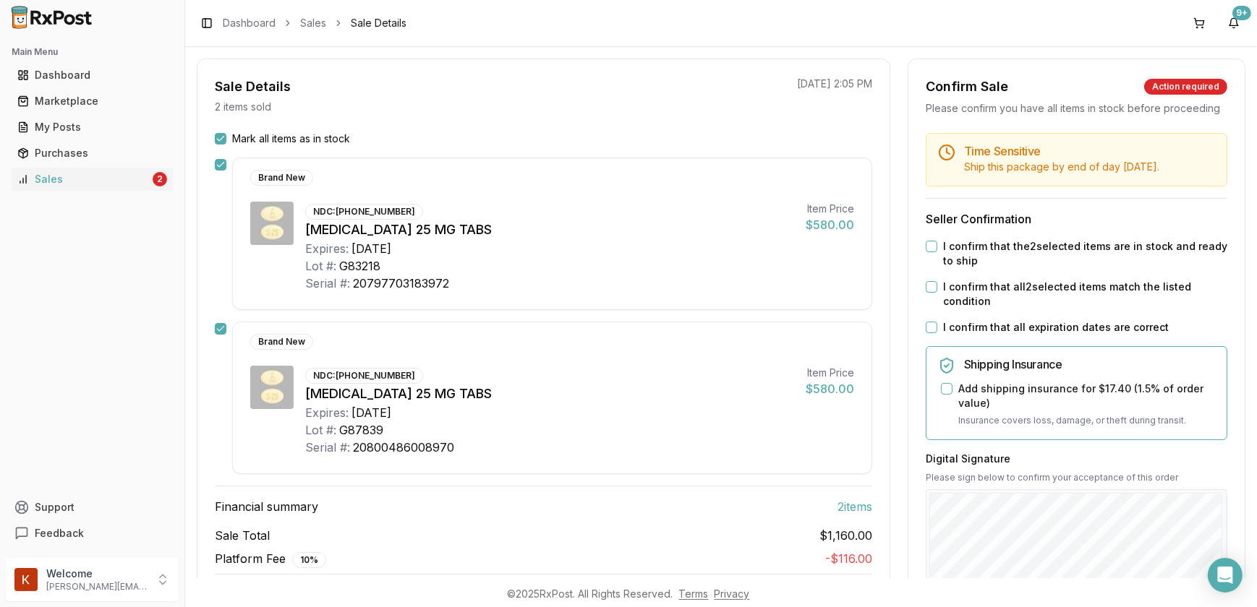  What do you see at coordinates (92, 127) in the screenshot?
I see `a: My Posts` at bounding box center [92, 127].